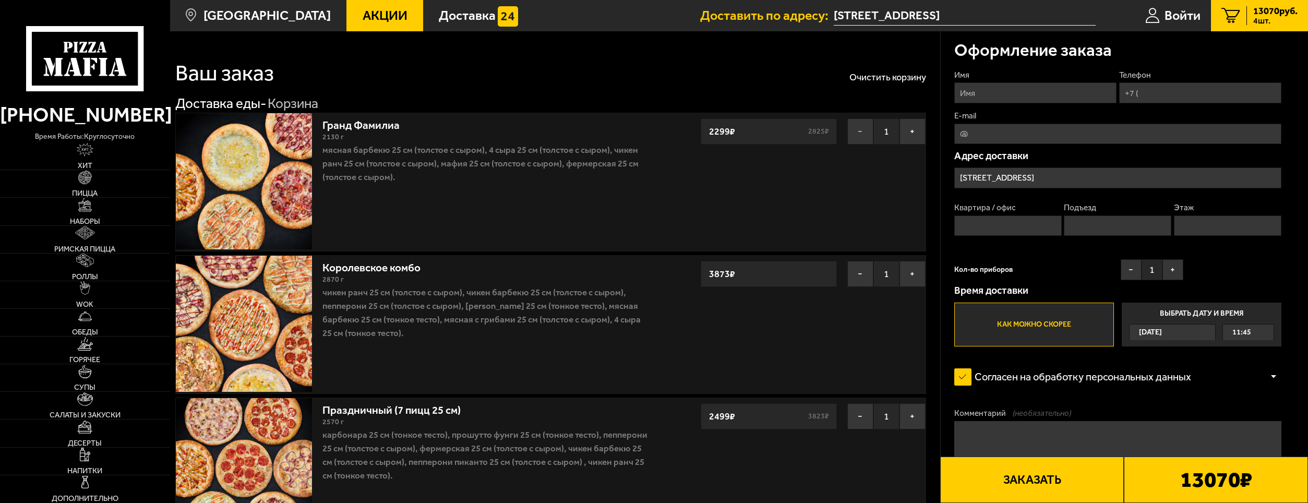 This screenshot has width=1308, height=503. Describe the element at coordinates (1033, 50) in the screenshot. I see `h3: Оформление заказа` at that location.